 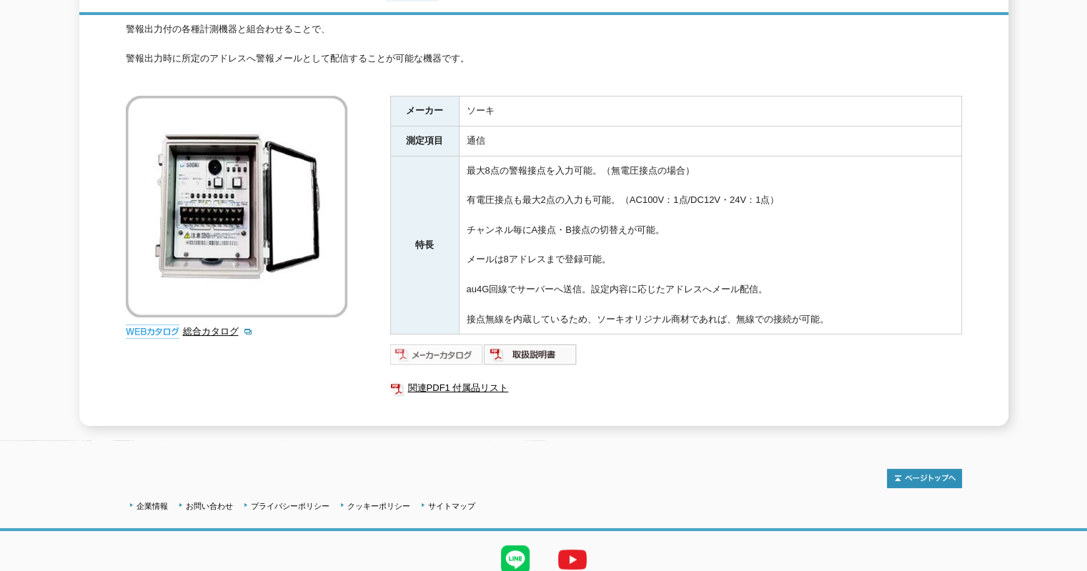 I want to click on th: メーカー, so click(x=424, y=111).